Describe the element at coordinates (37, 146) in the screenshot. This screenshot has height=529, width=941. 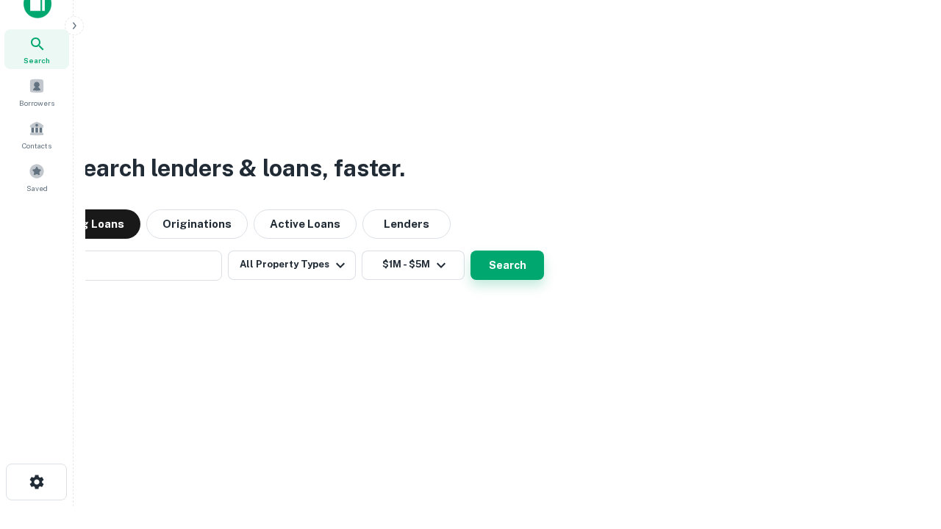
I see `span: Contacts` at that location.